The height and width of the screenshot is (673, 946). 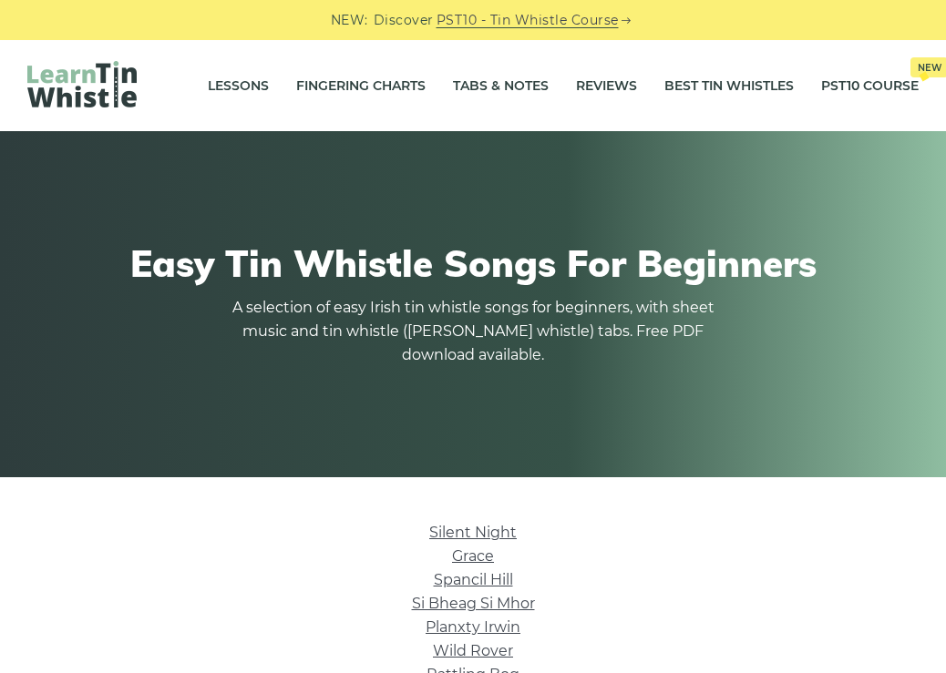 I want to click on a: PST10 CourseNew, so click(x=869, y=86).